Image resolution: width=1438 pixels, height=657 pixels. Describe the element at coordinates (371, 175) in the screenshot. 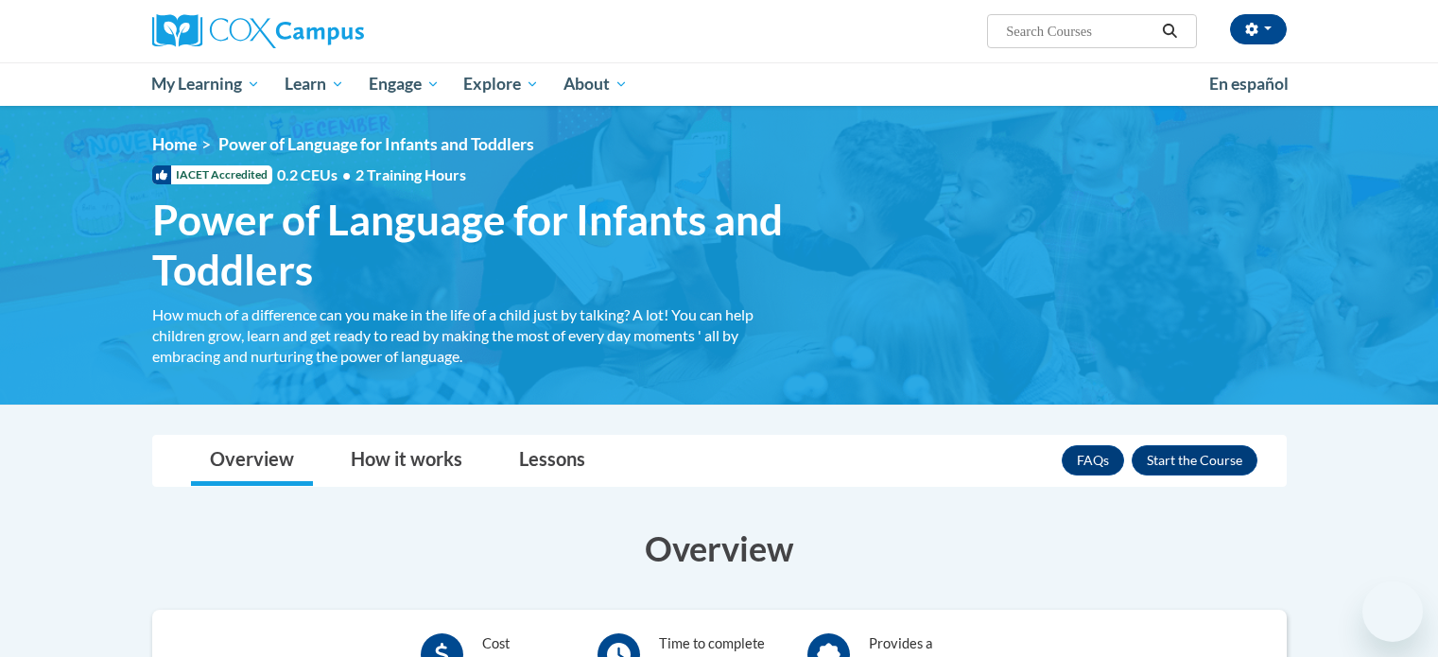

I see `span: 0.2 CEUs` at that location.